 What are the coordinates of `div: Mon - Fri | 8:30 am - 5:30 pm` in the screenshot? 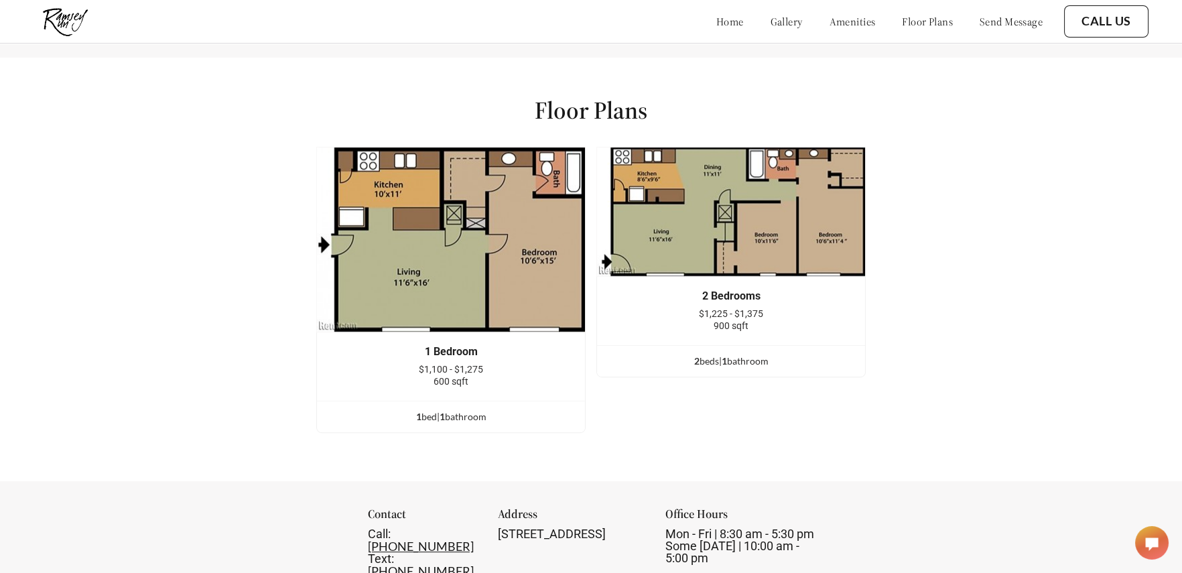 It's located at (740, 546).